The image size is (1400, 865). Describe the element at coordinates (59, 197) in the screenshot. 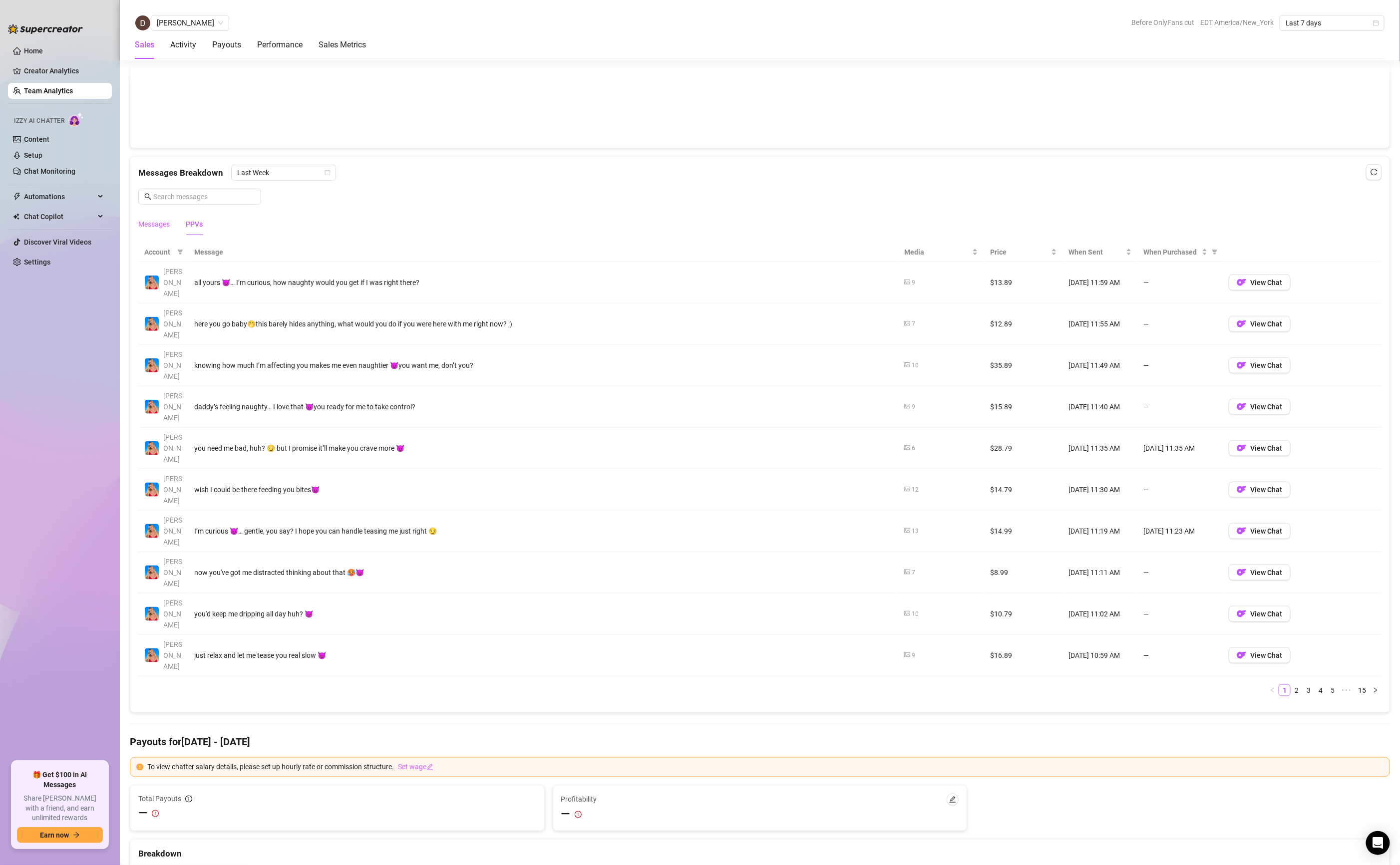

I see `span: Automations` at that location.